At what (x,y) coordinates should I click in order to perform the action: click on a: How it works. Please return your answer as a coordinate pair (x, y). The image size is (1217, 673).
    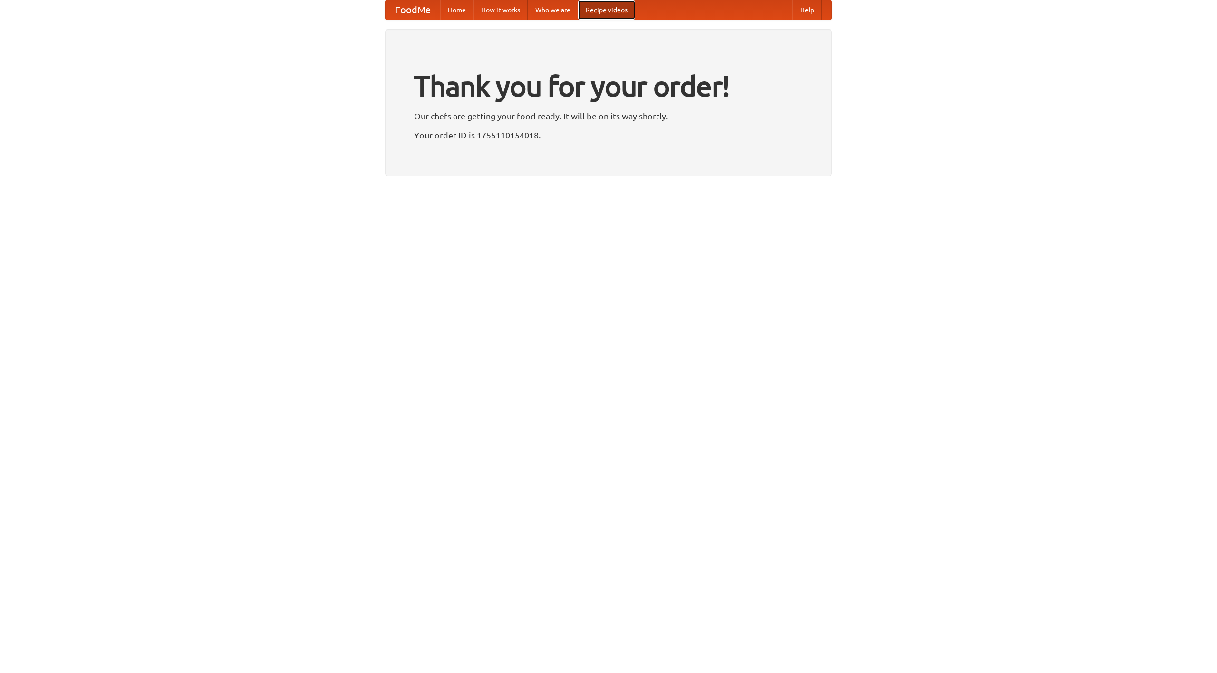
    Looking at the image, I should click on (501, 10).